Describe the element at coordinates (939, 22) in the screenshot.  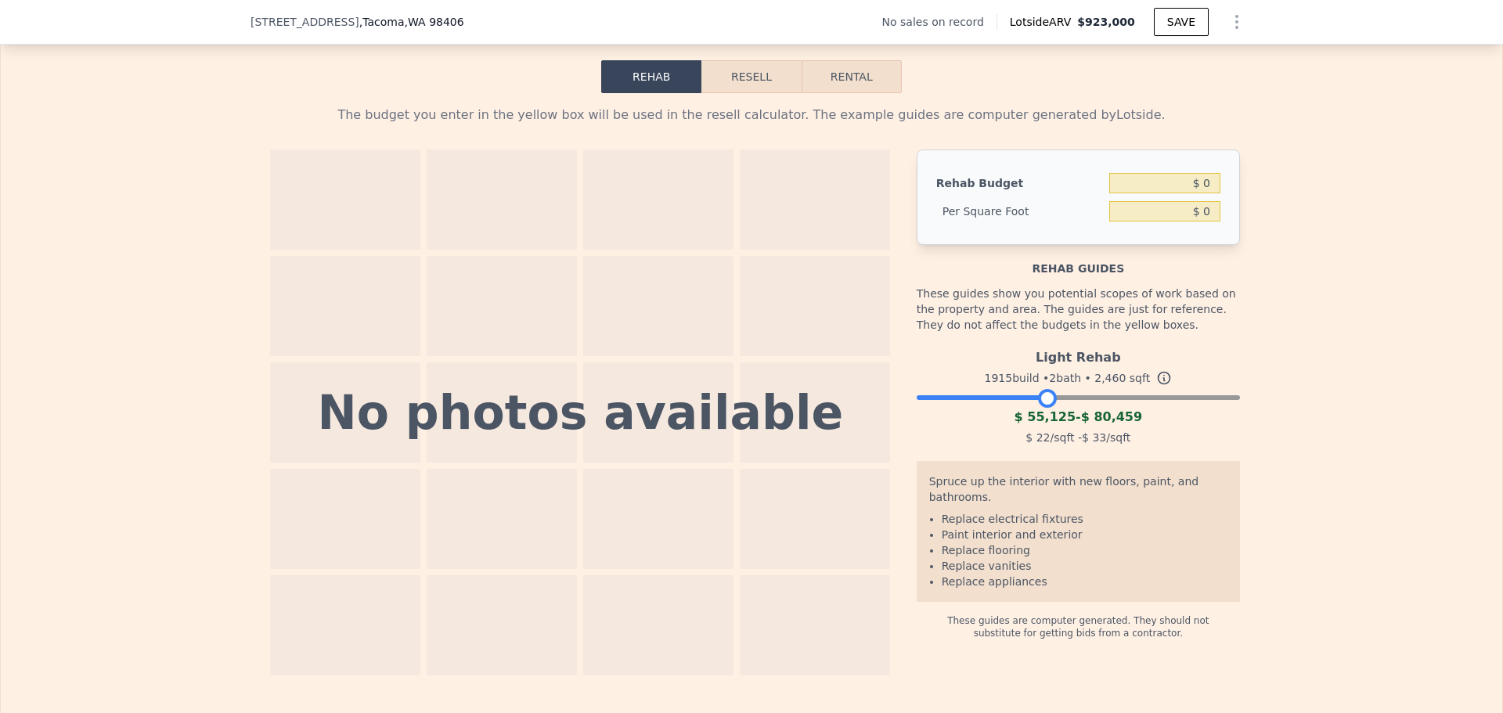
I see `div: No sales on record` at that location.